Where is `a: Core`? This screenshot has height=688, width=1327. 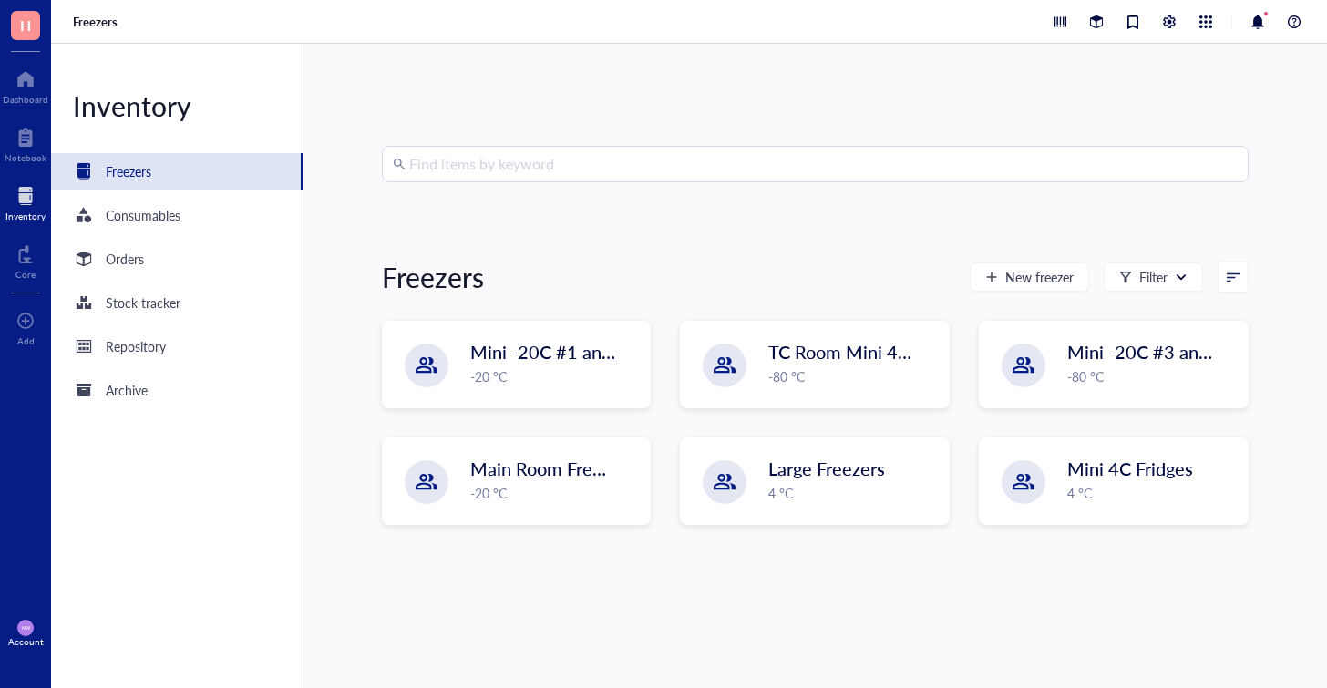 a: Core is located at coordinates (26, 260).